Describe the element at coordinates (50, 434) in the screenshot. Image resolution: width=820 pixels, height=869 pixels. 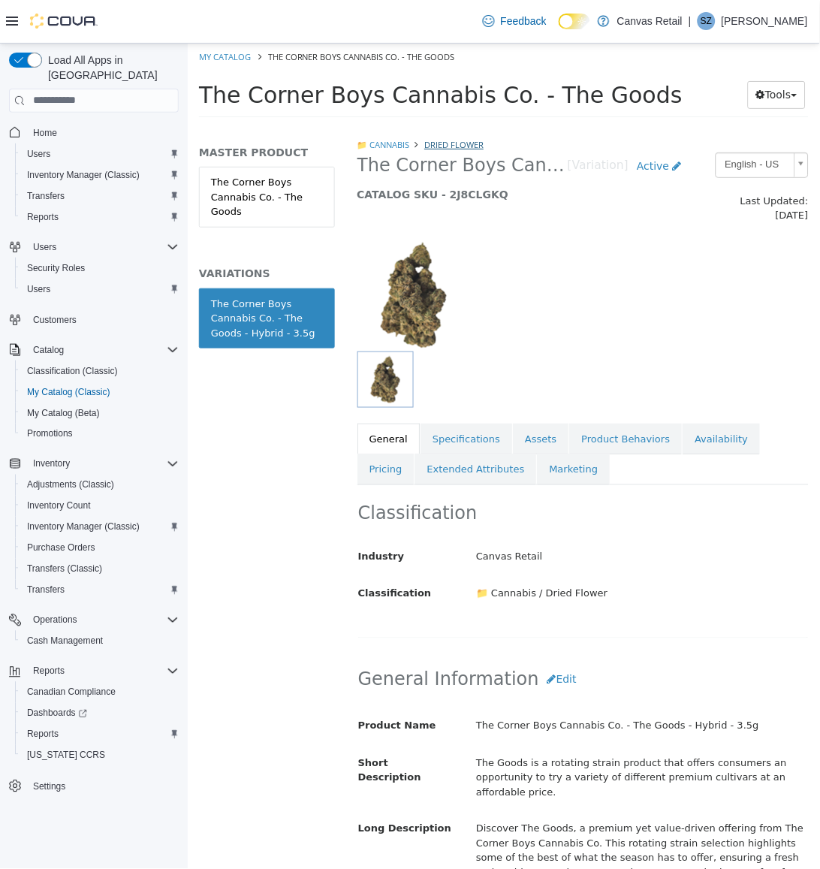
I see `a: Promotions` at that location.